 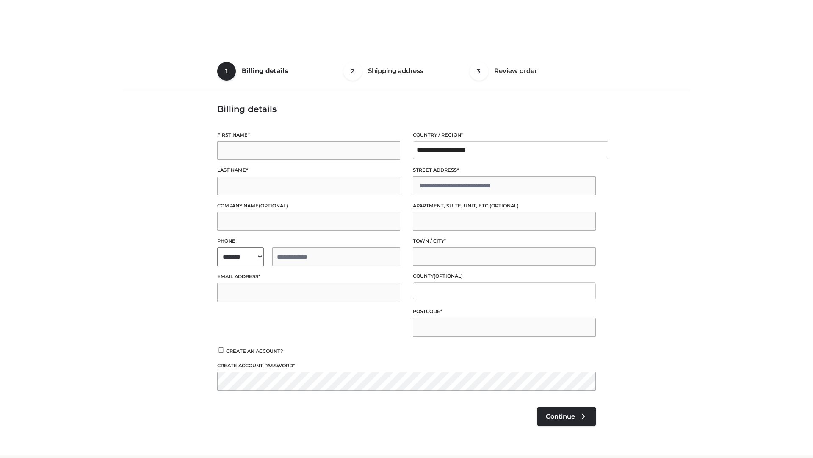 I want to click on label: Phone, so click(x=309, y=241).